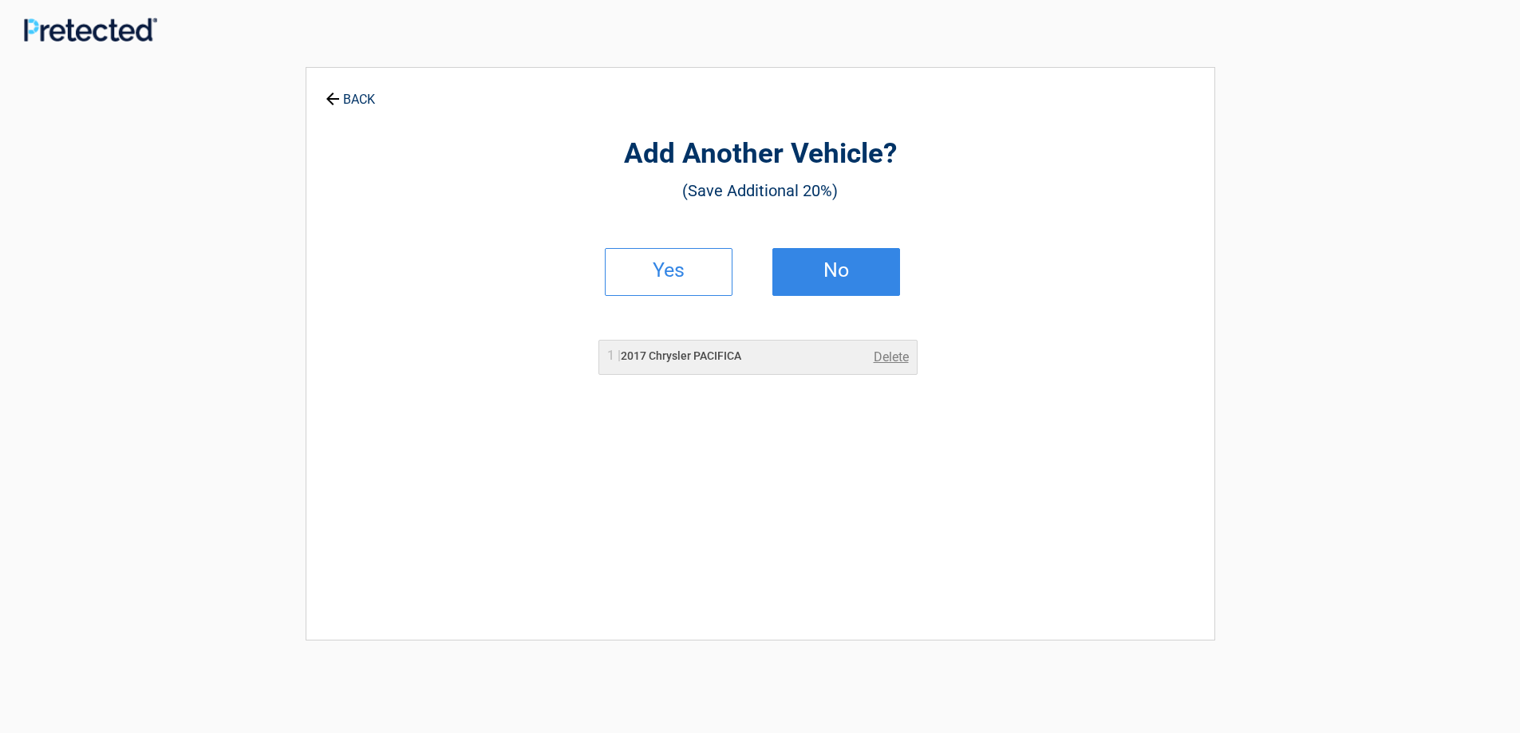  Describe the element at coordinates (90, 30) in the screenshot. I see `img: Main Logo` at that location.